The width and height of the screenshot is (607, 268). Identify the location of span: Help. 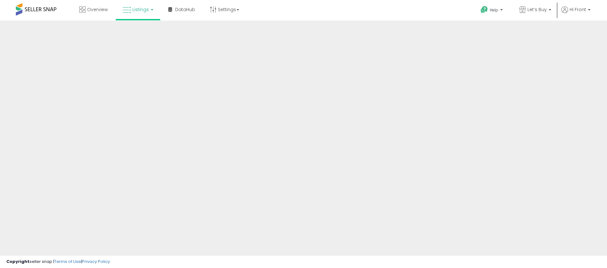
(494, 10).